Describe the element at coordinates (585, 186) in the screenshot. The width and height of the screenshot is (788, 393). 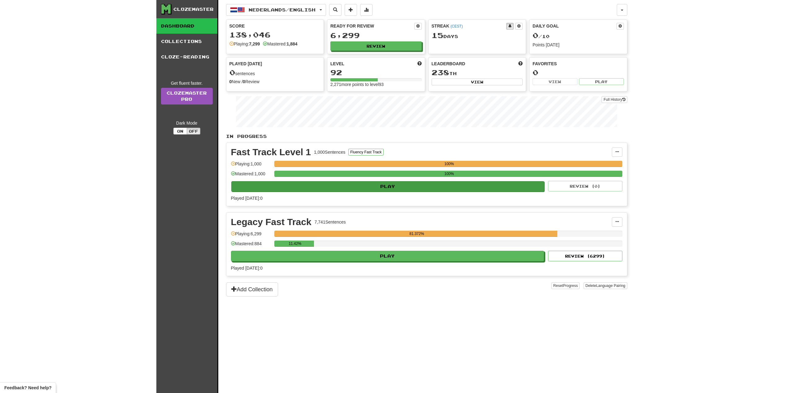
I see `button: Review (0)` at that location.